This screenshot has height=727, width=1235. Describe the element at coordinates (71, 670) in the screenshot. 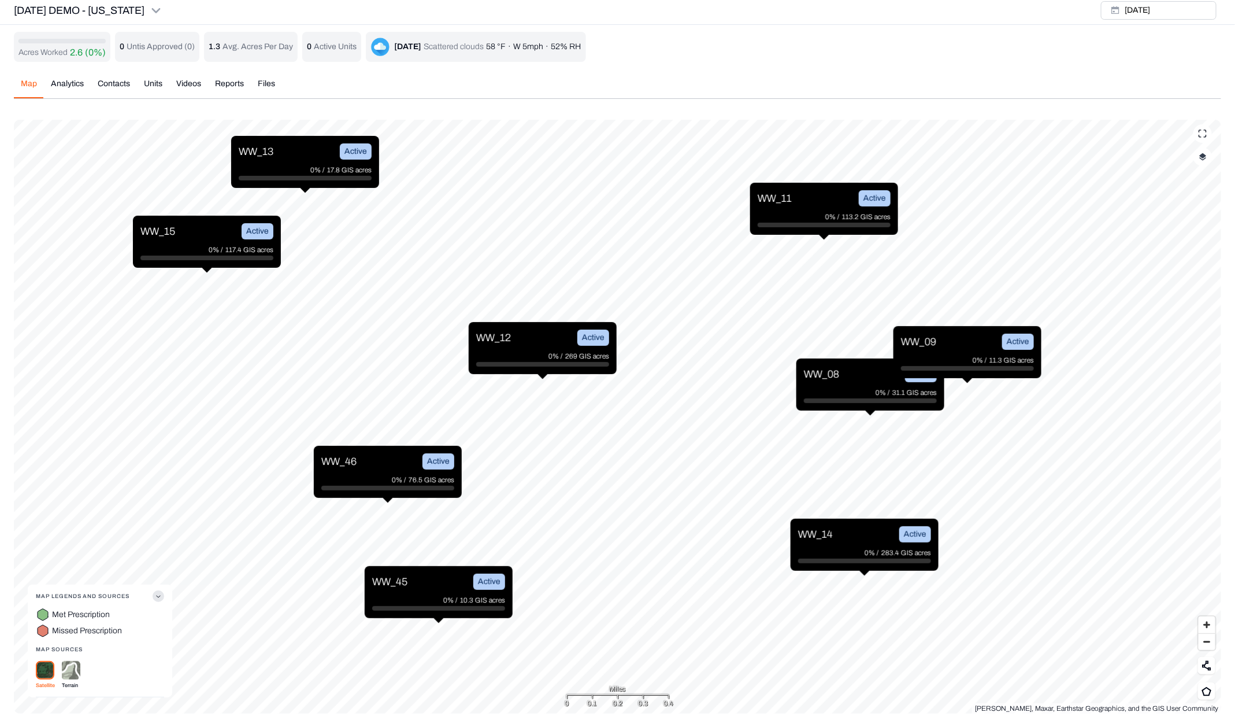

I see `img: terrain-DjdIGjrG.png` at that location.